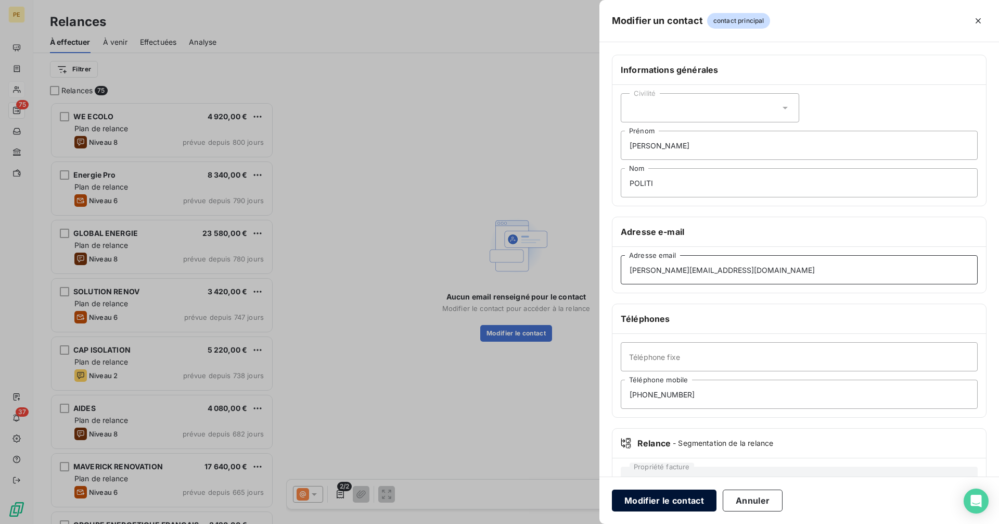 The height and width of the screenshot is (524, 999). I want to click on span: contact principal, so click(739, 21).